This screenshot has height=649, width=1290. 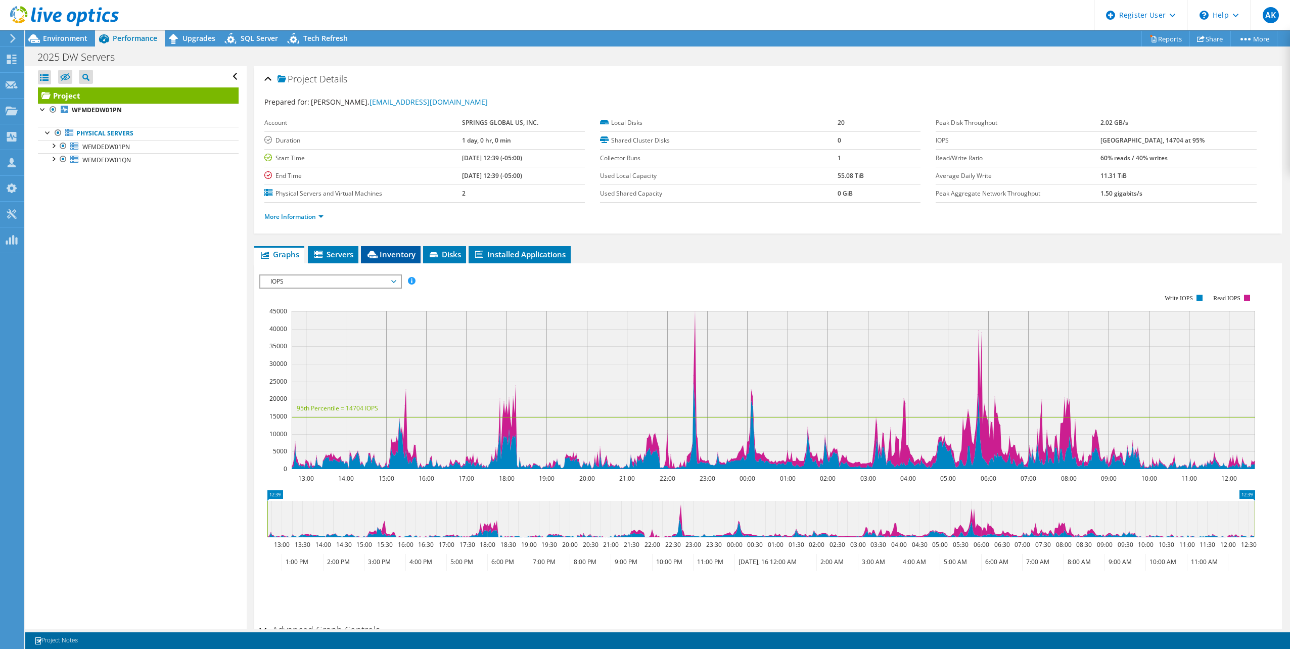 I want to click on b: WFMDEDW01PN, so click(x=97, y=110).